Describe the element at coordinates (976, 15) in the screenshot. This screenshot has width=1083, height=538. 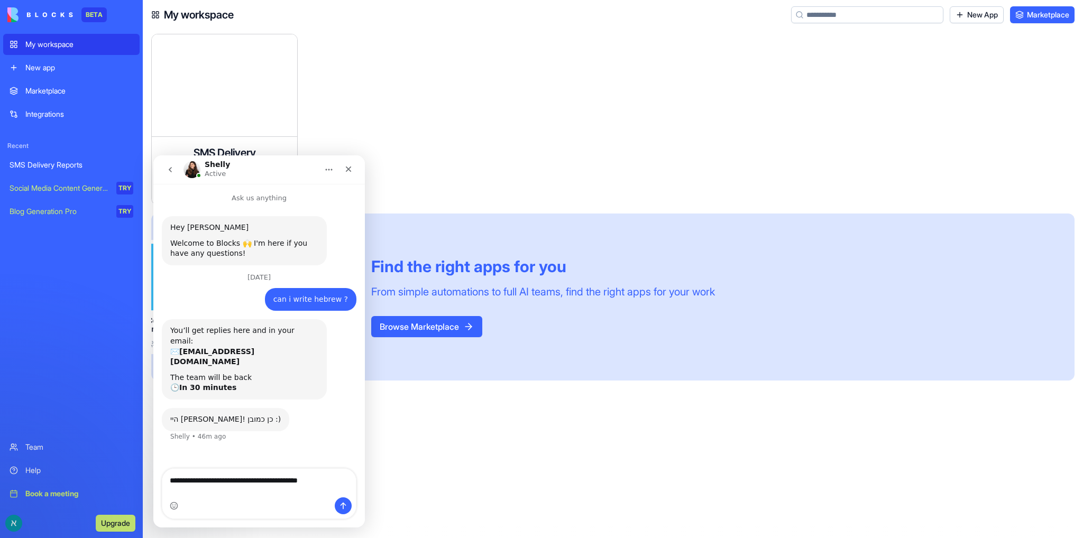
I see `a: New App` at that location.